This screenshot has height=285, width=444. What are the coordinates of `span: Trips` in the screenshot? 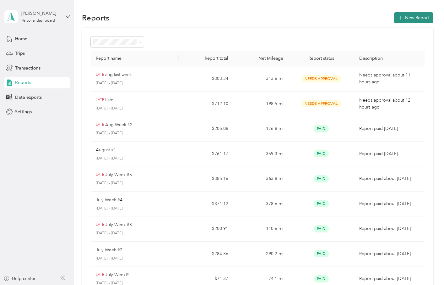 It's located at (20, 53).